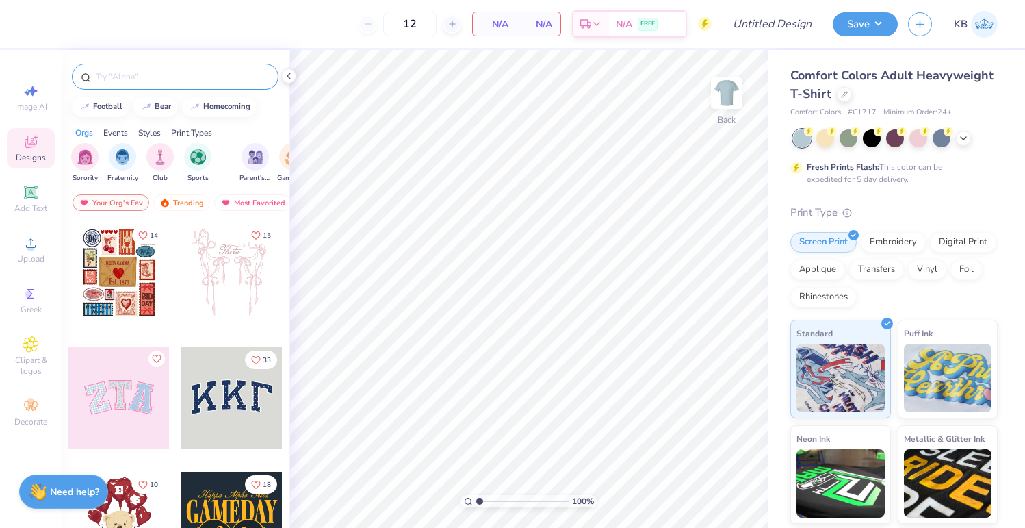 This screenshot has height=528, width=1025. What do you see at coordinates (891, 173) in the screenshot?
I see `div: This color can be expedited for 5 day delivery.` at bounding box center [891, 173].